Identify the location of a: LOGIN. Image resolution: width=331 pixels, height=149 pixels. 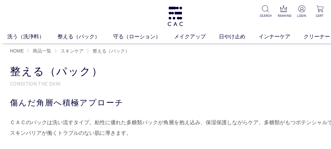
(302, 12).